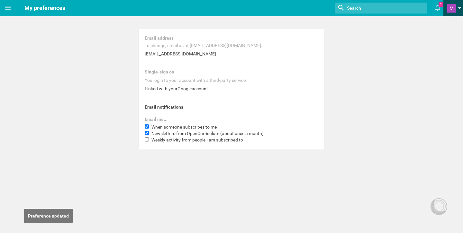 The width and height of the screenshot is (463, 233). Describe the element at coordinates (232, 88) in the screenshot. I see `div: Linked with your Google account.` at that location.